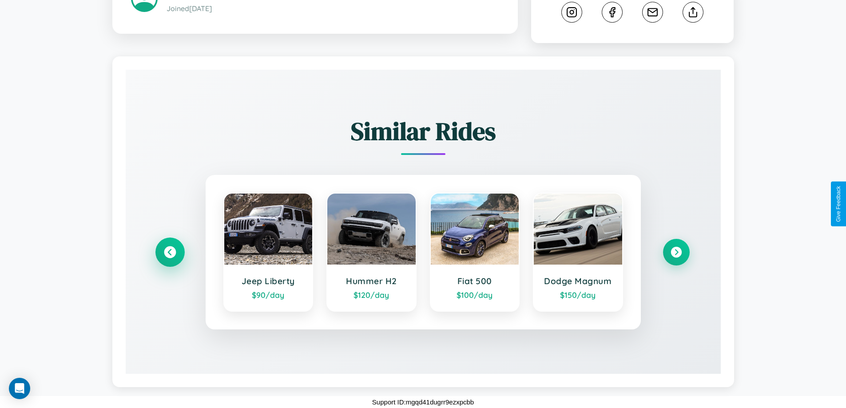  I want to click on p: Support ID: mgqd41dugrr9ezxpcbb, so click(423, 402).